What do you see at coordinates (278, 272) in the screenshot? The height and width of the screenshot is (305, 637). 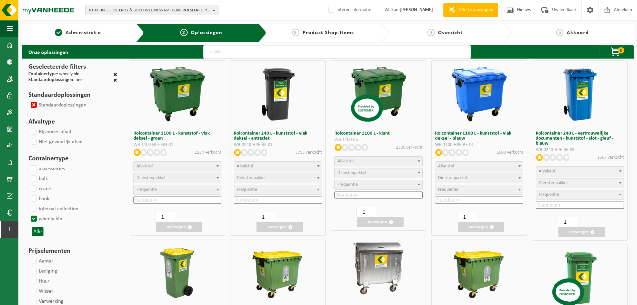 I see `img: WB-1100-HPE-GN-50` at bounding box center [278, 272].